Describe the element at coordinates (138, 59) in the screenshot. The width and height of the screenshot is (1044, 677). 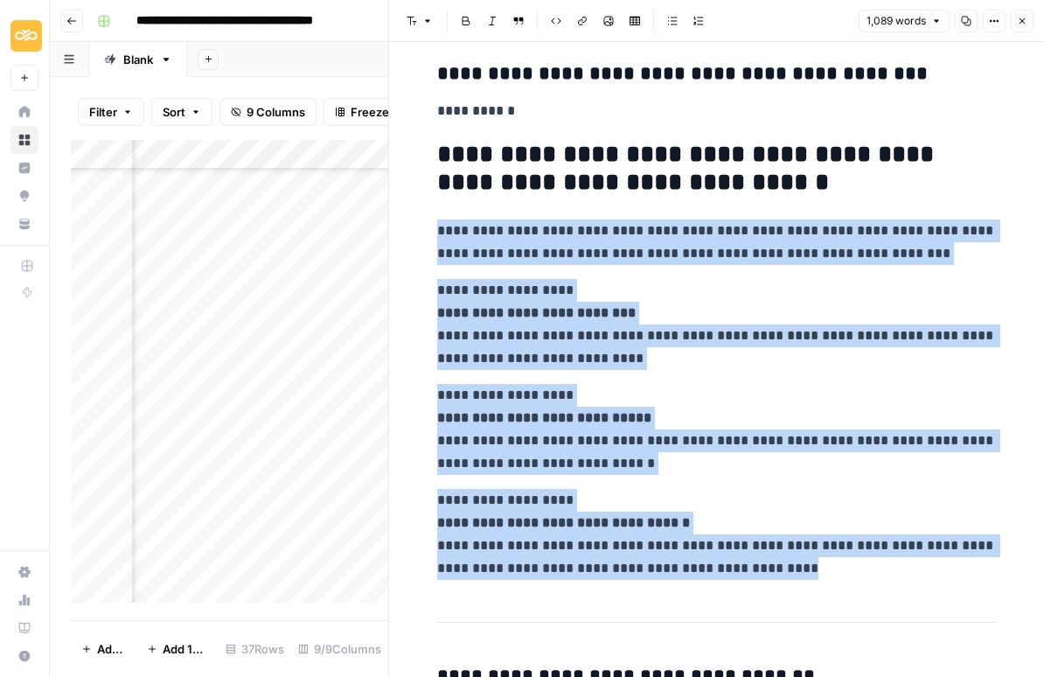
I see `div: Blank` at that location.